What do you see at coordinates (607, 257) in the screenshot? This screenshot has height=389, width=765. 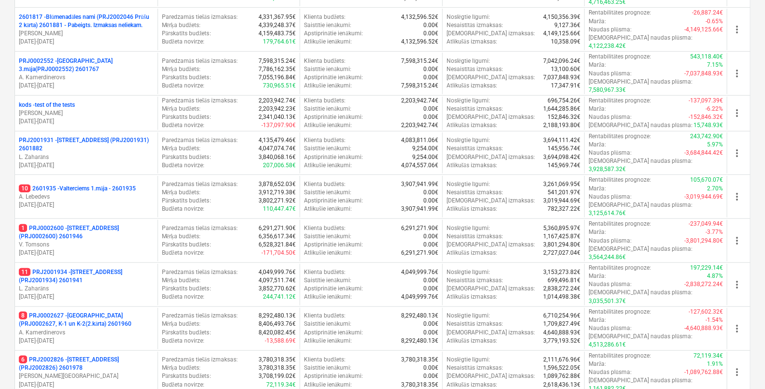 I see `p: 3,564,244.86€` at bounding box center [607, 257].